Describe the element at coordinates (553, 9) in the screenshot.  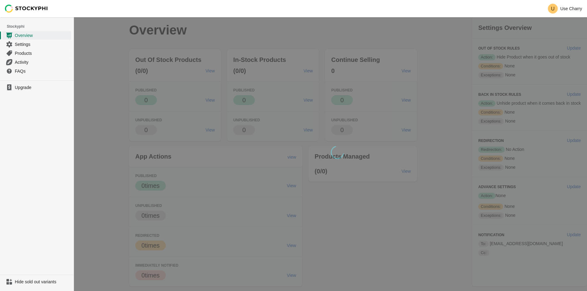
I see `text: U` at that location.